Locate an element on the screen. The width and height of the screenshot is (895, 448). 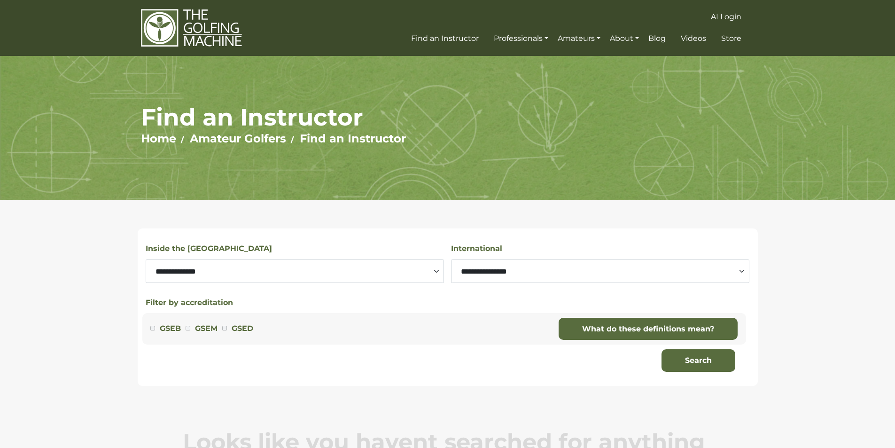
button: Search is located at coordinates (698, 360).